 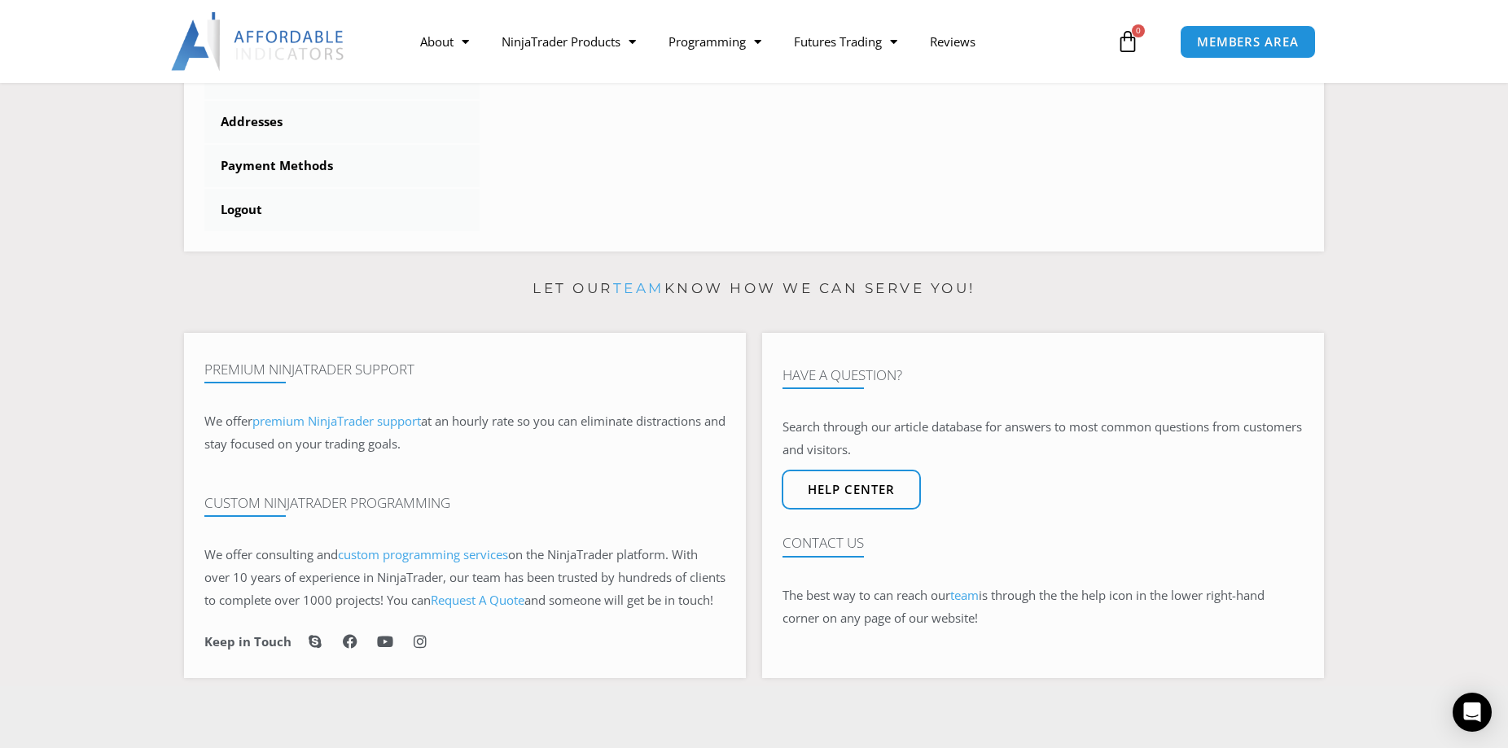 I want to click on a: MEMBERS AREA, so click(x=1248, y=42).